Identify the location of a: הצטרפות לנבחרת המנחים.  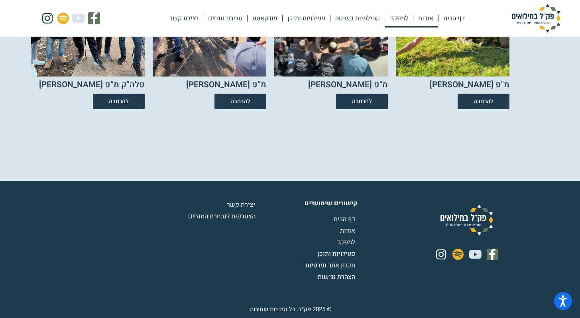
(208, 216).